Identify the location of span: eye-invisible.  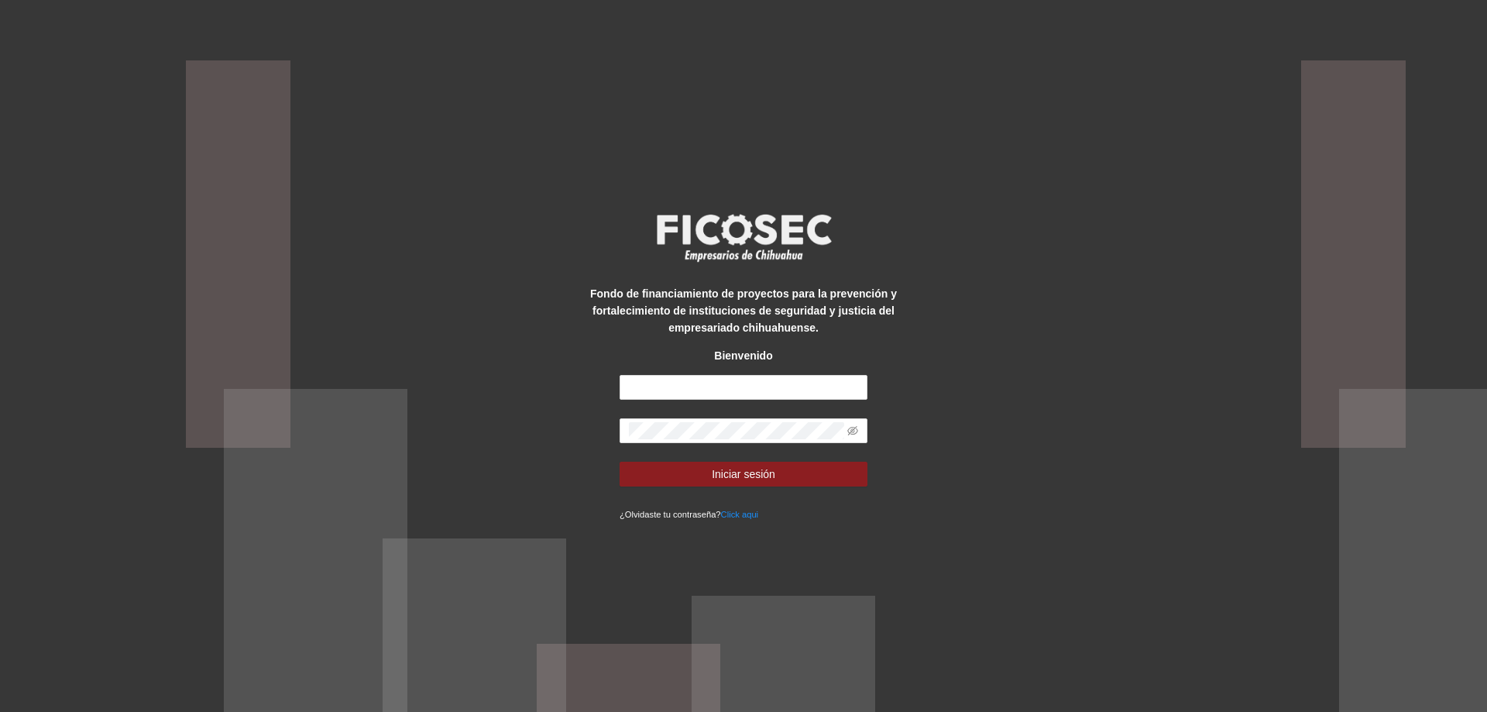
(853, 431).